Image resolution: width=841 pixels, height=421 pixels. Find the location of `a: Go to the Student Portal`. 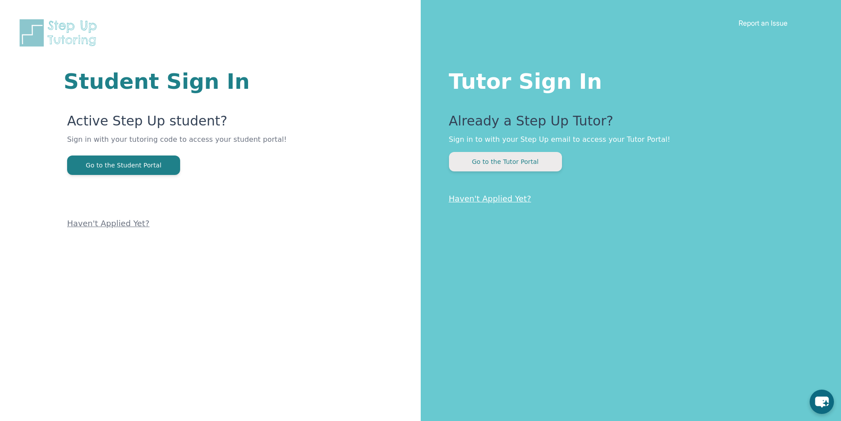

a: Go to the Student Portal is located at coordinates (124, 165).